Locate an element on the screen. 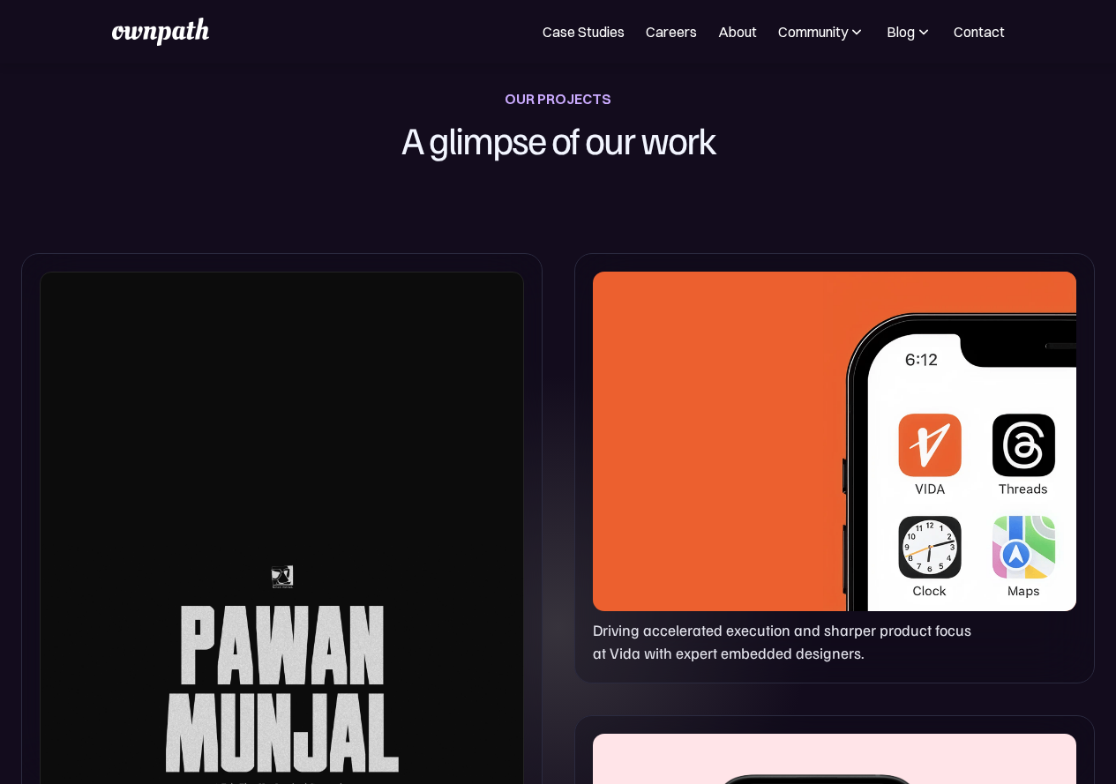  p: Driving accelerated execution and sharper product focus at Vida with expert embedded designers. is located at coordinates (786, 641).